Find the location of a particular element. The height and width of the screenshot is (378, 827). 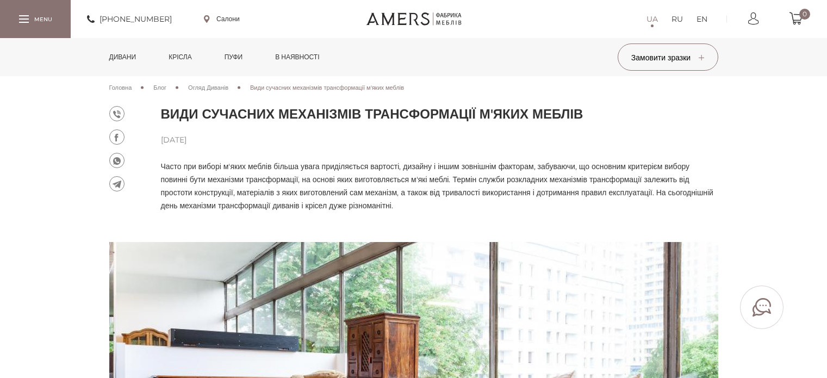

span: Блог is located at coordinates (160, 88).